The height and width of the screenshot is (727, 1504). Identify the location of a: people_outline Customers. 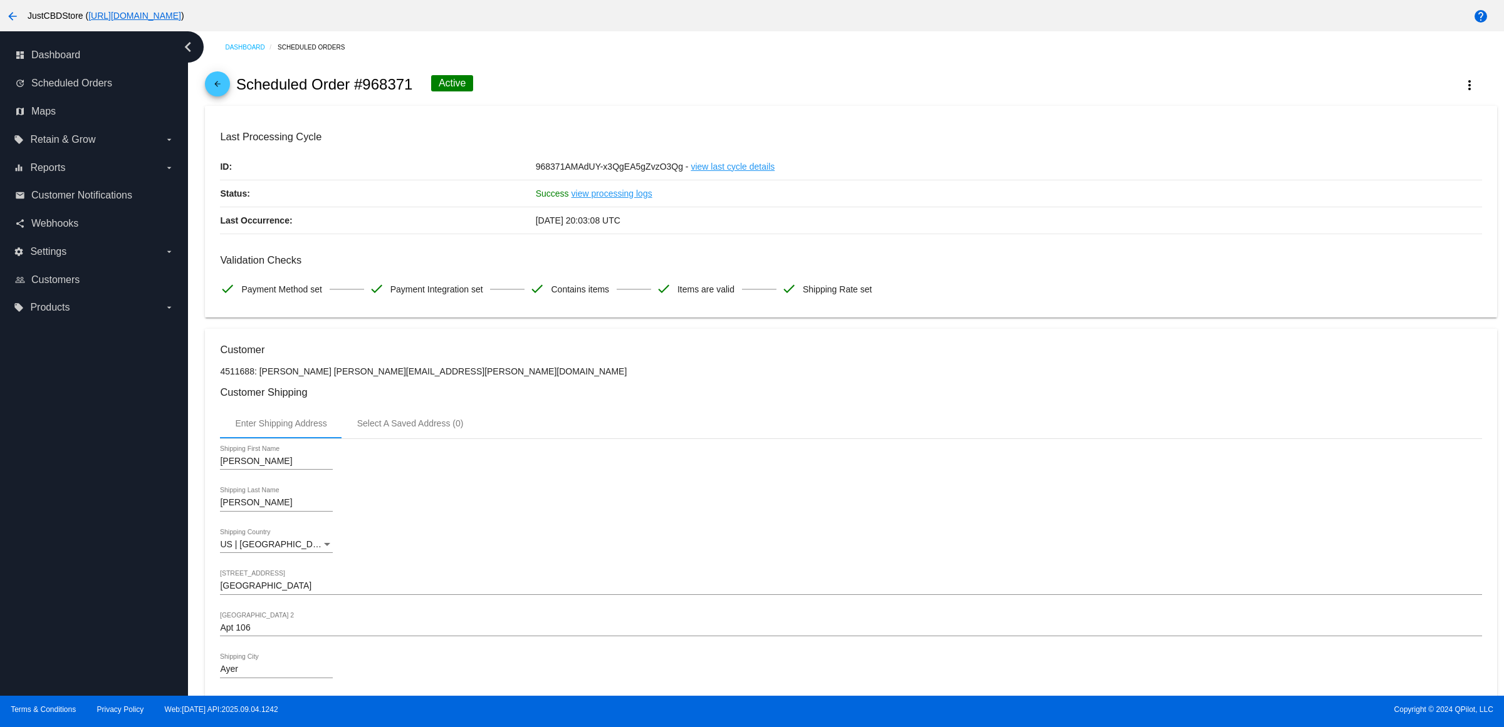
(95, 280).